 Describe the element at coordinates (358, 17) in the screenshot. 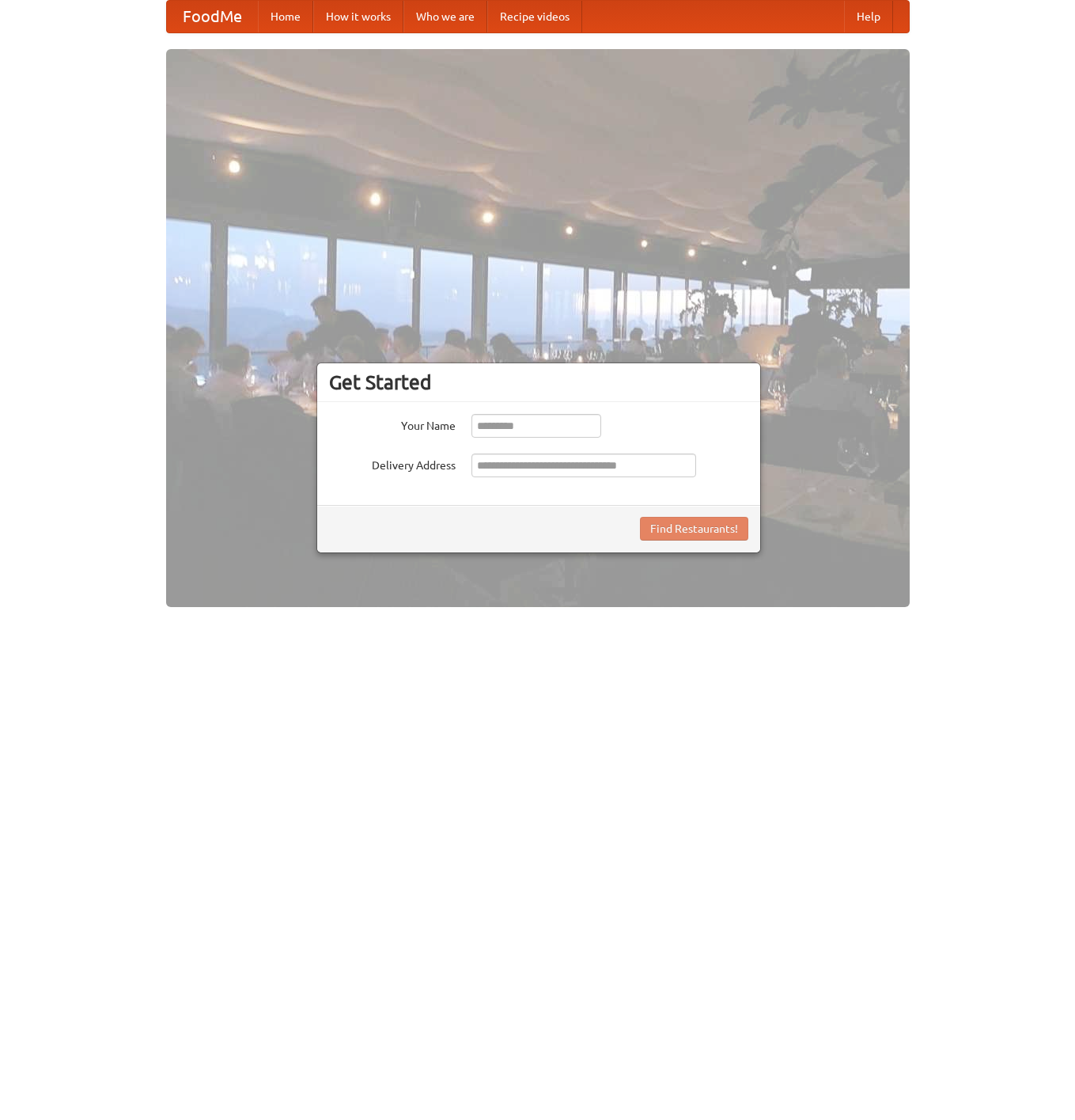

I see `a: How it works` at that location.